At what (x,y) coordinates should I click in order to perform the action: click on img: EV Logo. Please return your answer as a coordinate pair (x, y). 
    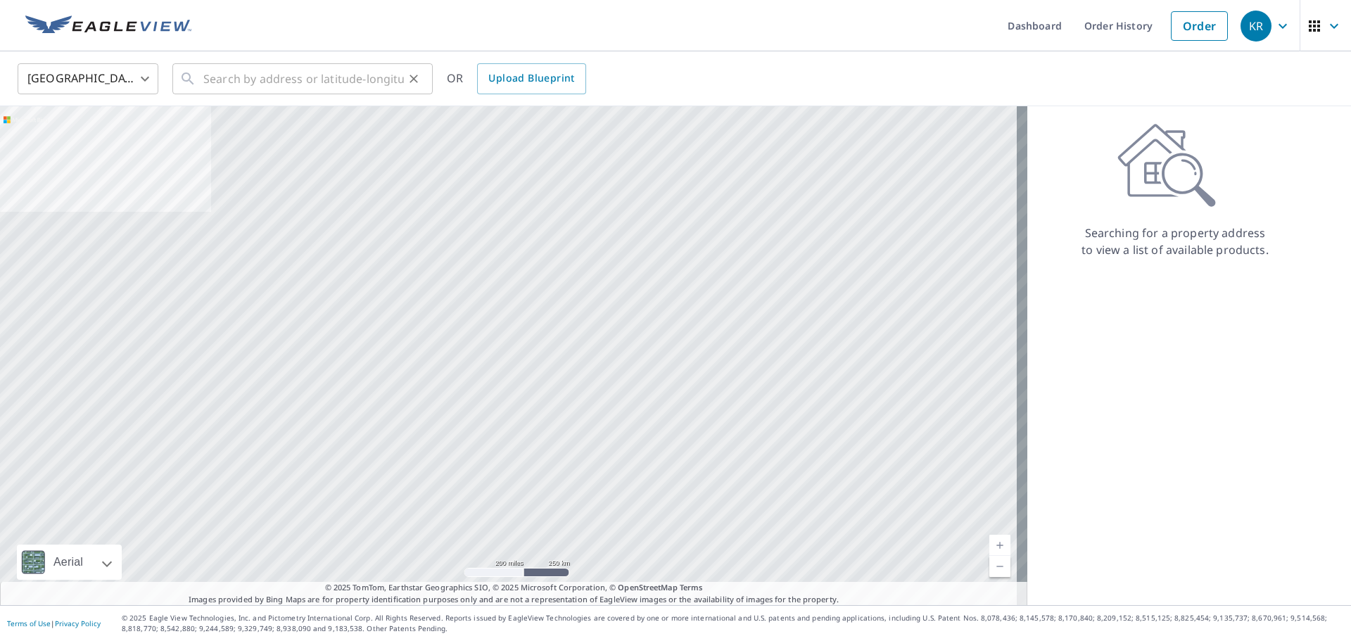
    Looking at the image, I should click on (108, 26).